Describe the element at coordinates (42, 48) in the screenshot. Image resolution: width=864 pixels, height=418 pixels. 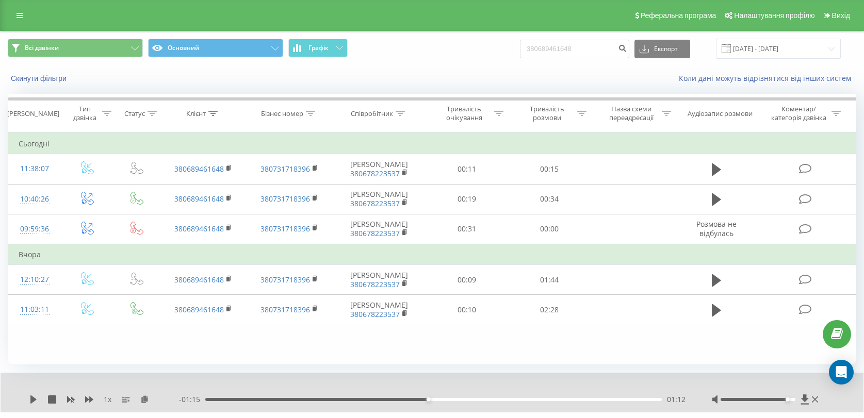
I see `span: Всі дзвінки` at that location.